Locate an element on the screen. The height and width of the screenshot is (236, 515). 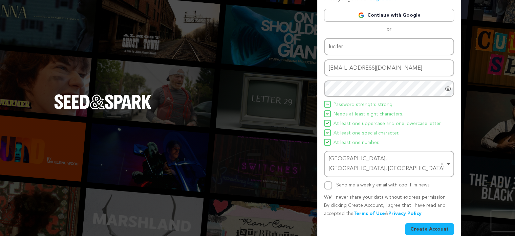
a: Seed&Spark Homepage is located at coordinates (103, 108).